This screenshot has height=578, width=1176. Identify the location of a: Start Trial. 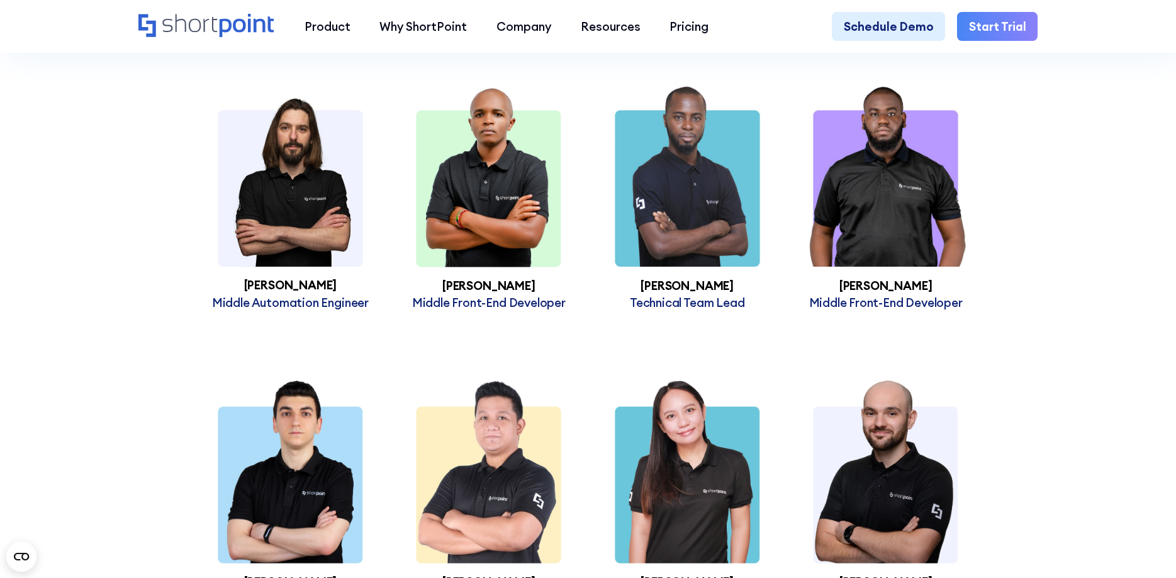
(997, 26).